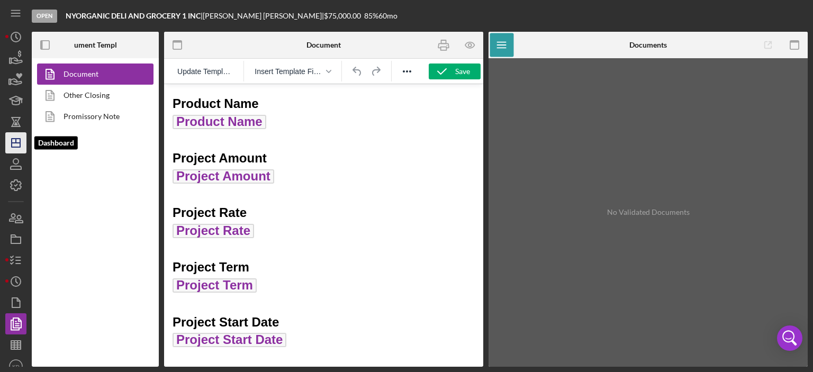  What do you see at coordinates (205, 71) in the screenshot?
I see `span: Update Template` at bounding box center [205, 71].